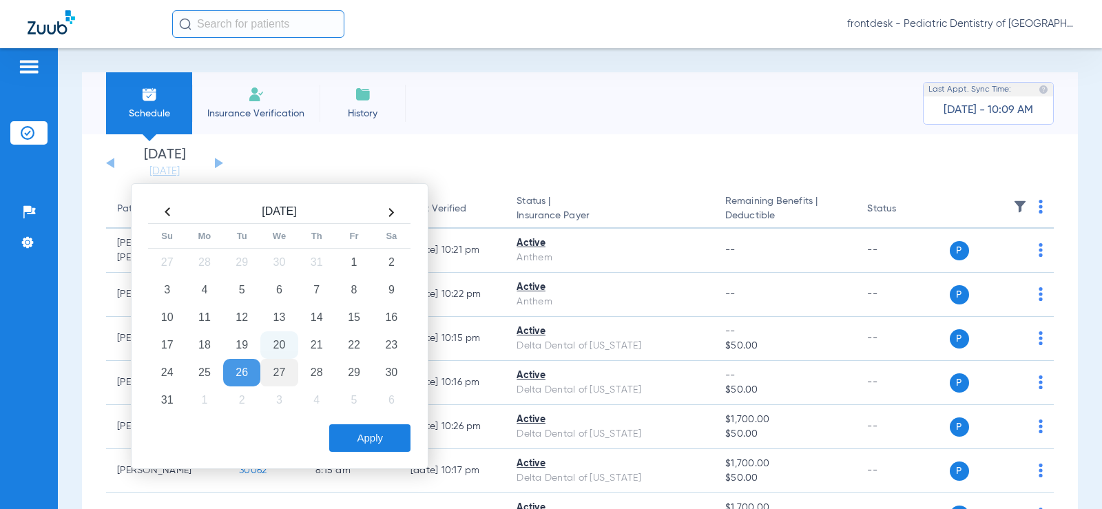 This screenshot has width=1102, height=509. Describe the element at coordinates (149, 114) in the screenshot. I see `span: Schedule` at that location.